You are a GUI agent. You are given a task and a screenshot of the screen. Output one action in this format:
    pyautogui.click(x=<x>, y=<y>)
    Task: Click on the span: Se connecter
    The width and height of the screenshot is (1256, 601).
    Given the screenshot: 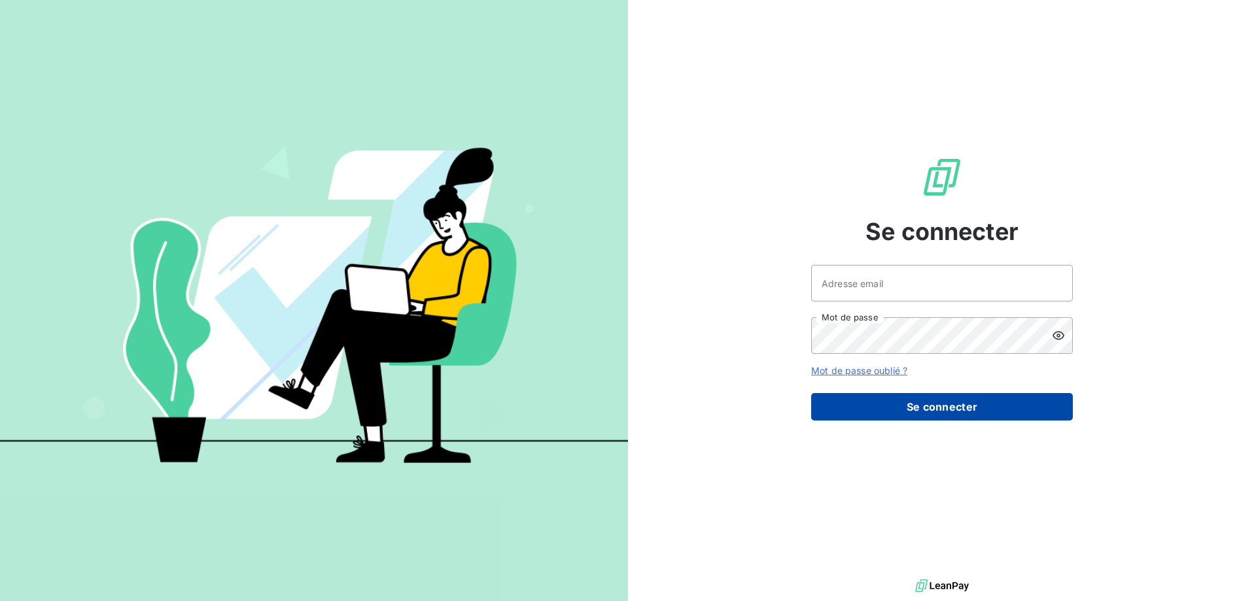 What is the action you would take?
    pyautogui.click(x=942, y=232)
    